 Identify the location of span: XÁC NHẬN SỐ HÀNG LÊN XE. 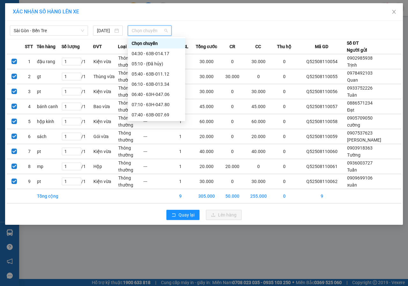
(46, 11).